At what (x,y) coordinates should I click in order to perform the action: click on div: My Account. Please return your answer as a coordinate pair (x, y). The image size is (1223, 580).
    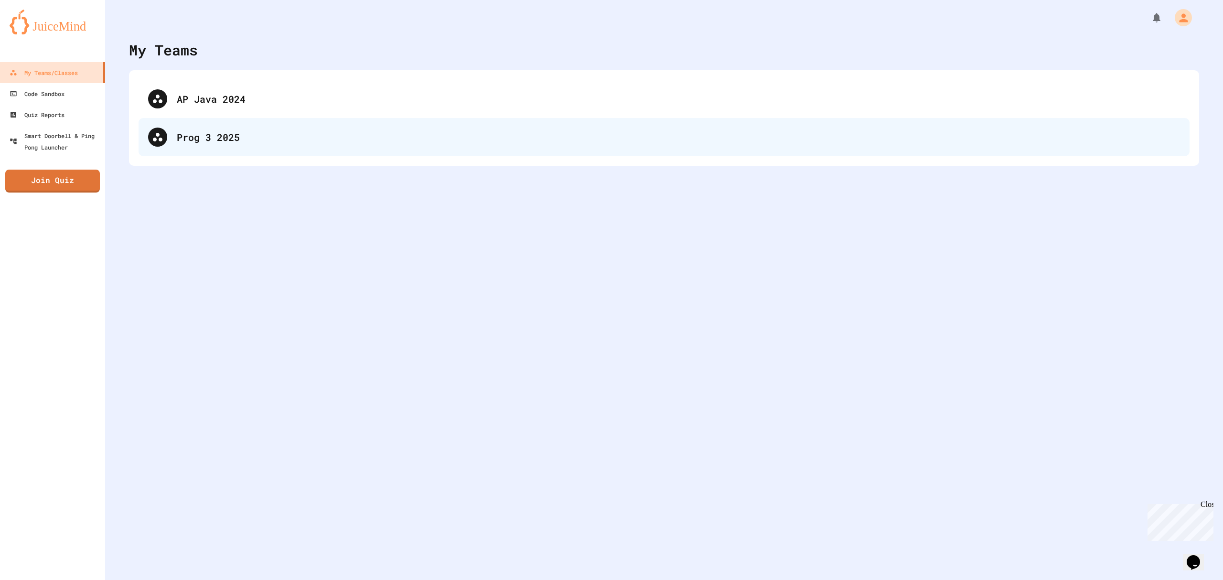
    Looking at the image, I should click on (1179, 18).